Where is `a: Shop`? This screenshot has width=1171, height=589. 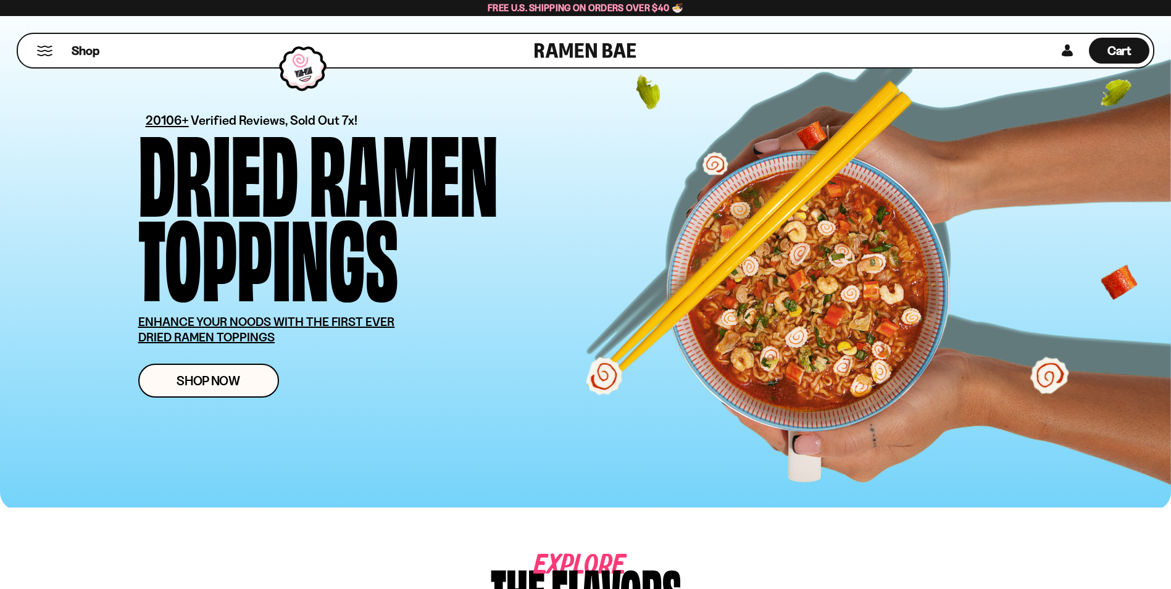
a: Shop is located at coordinates (85, 51).